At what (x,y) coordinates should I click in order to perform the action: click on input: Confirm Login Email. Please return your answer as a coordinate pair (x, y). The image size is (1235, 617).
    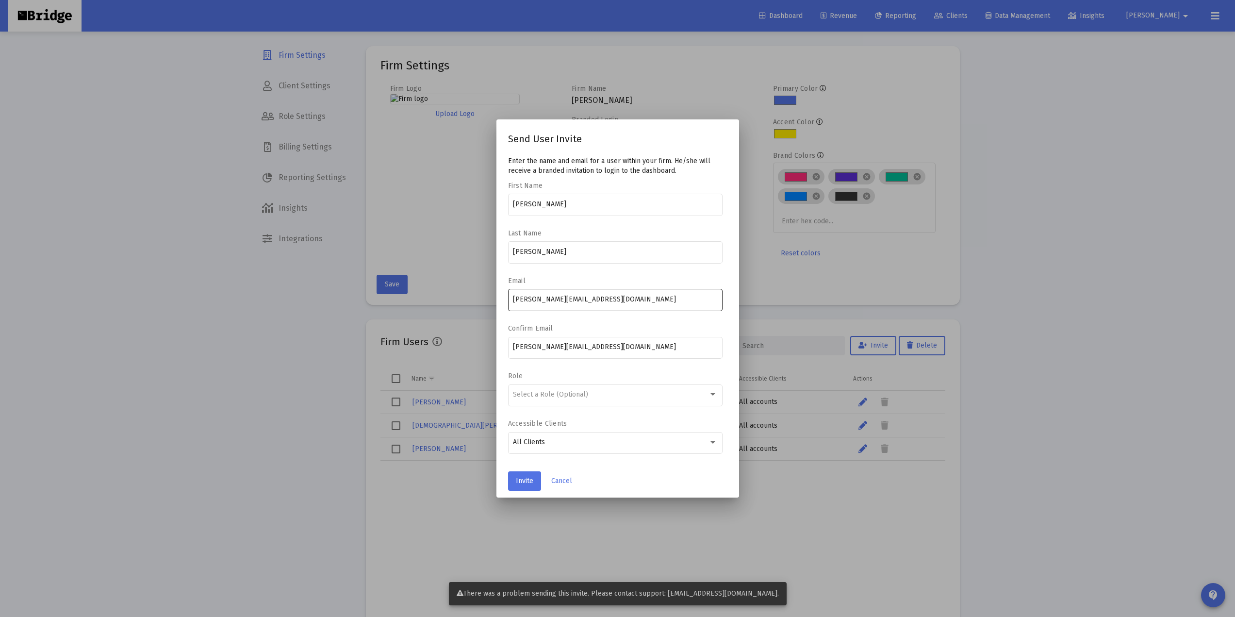
    Looking at the image, I should click on (615, 347).